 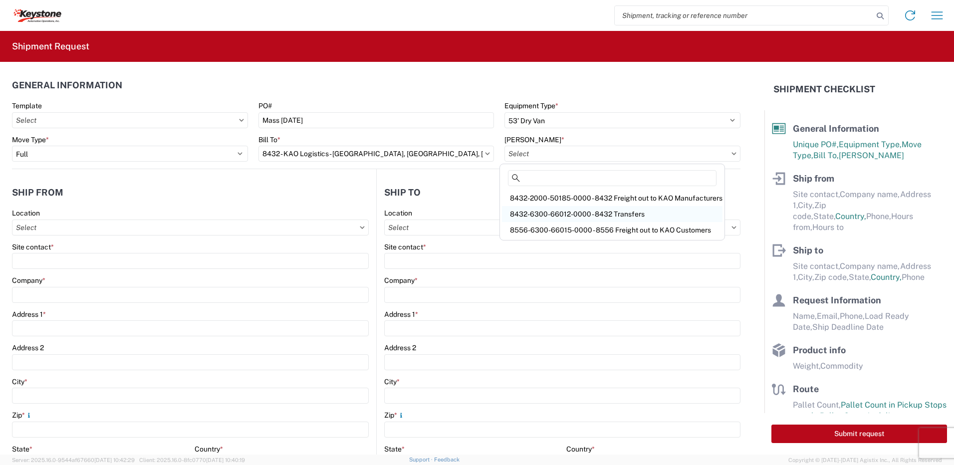 What do you see at coordinates (422, 460) in the screenshot?
I see `a: Support` at bounding box center [422, 460].